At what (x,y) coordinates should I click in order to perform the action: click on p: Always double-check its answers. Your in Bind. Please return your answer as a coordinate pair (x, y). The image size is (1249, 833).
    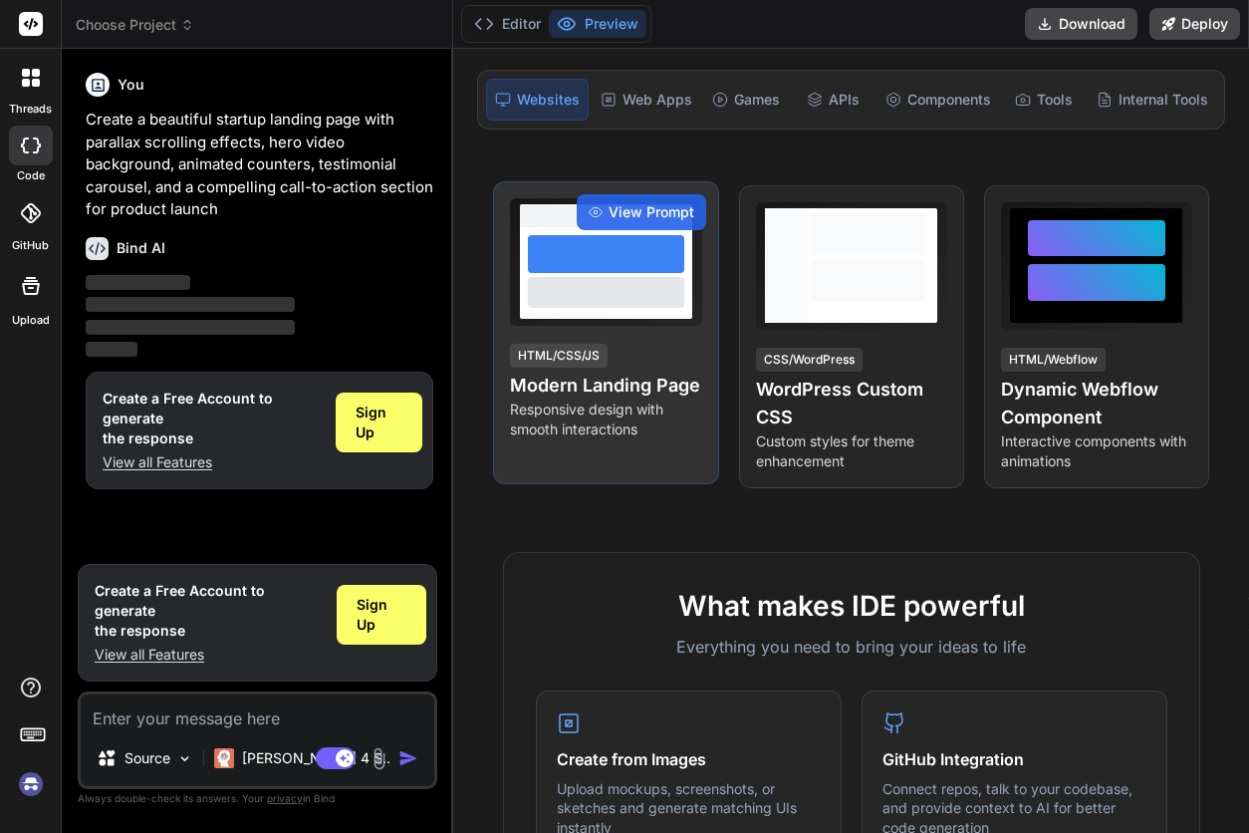
    Looking at the image, I should click on (257, 798).